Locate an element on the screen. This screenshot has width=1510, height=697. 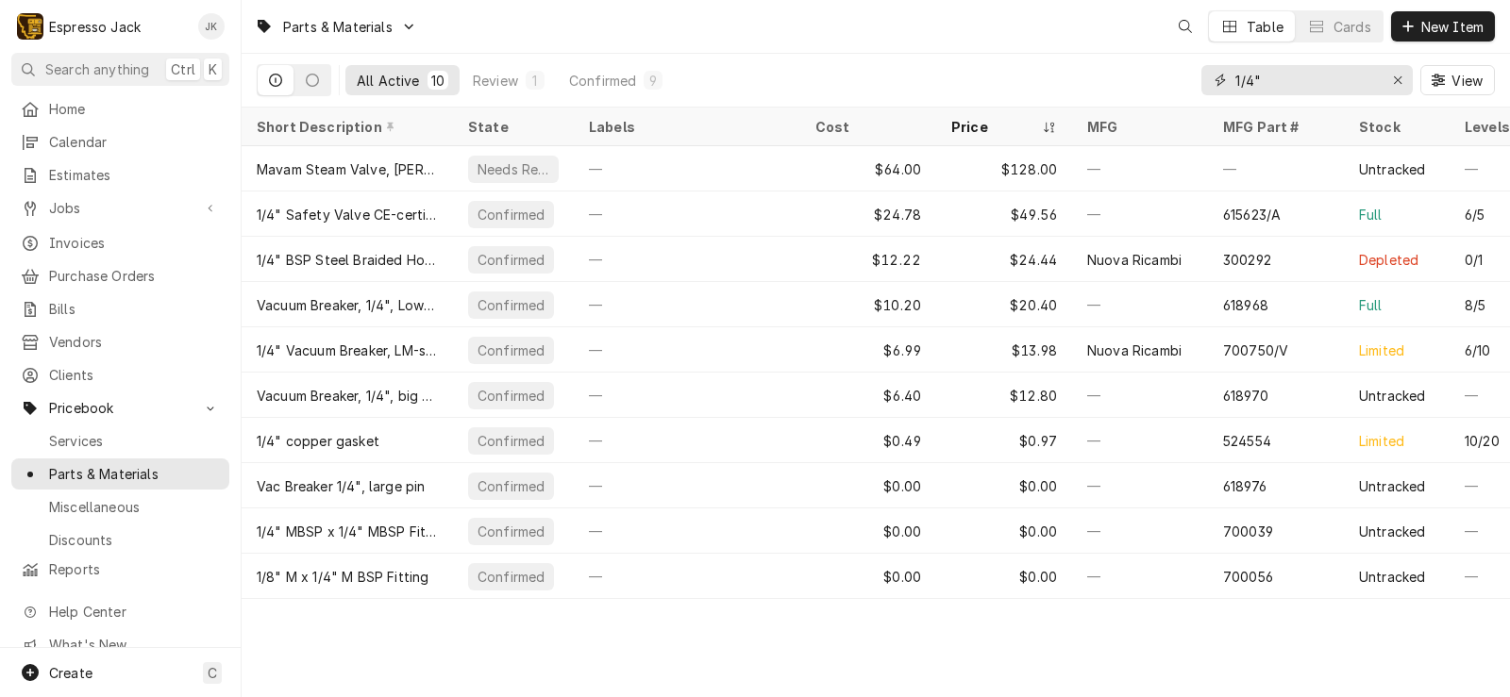
div: $49.56 is located at coordinates (1004, 214).